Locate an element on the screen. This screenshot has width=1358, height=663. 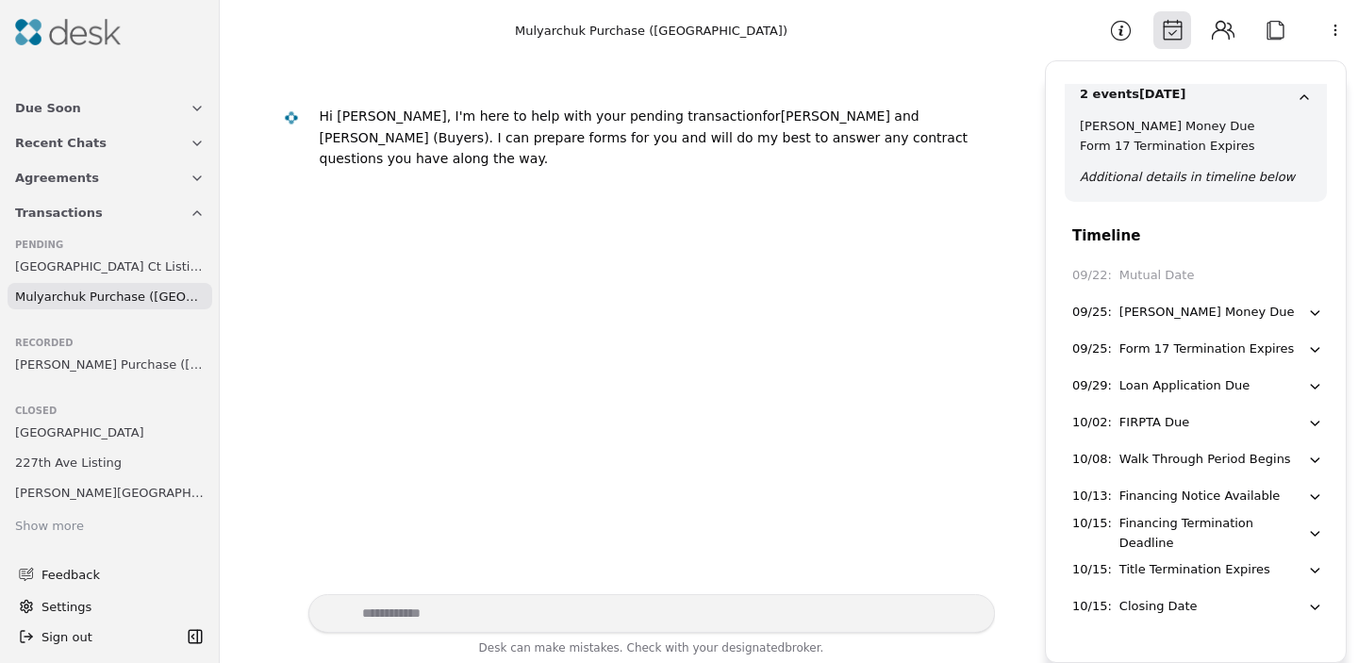
span: Due Soon is located at coordinates (48, 108).